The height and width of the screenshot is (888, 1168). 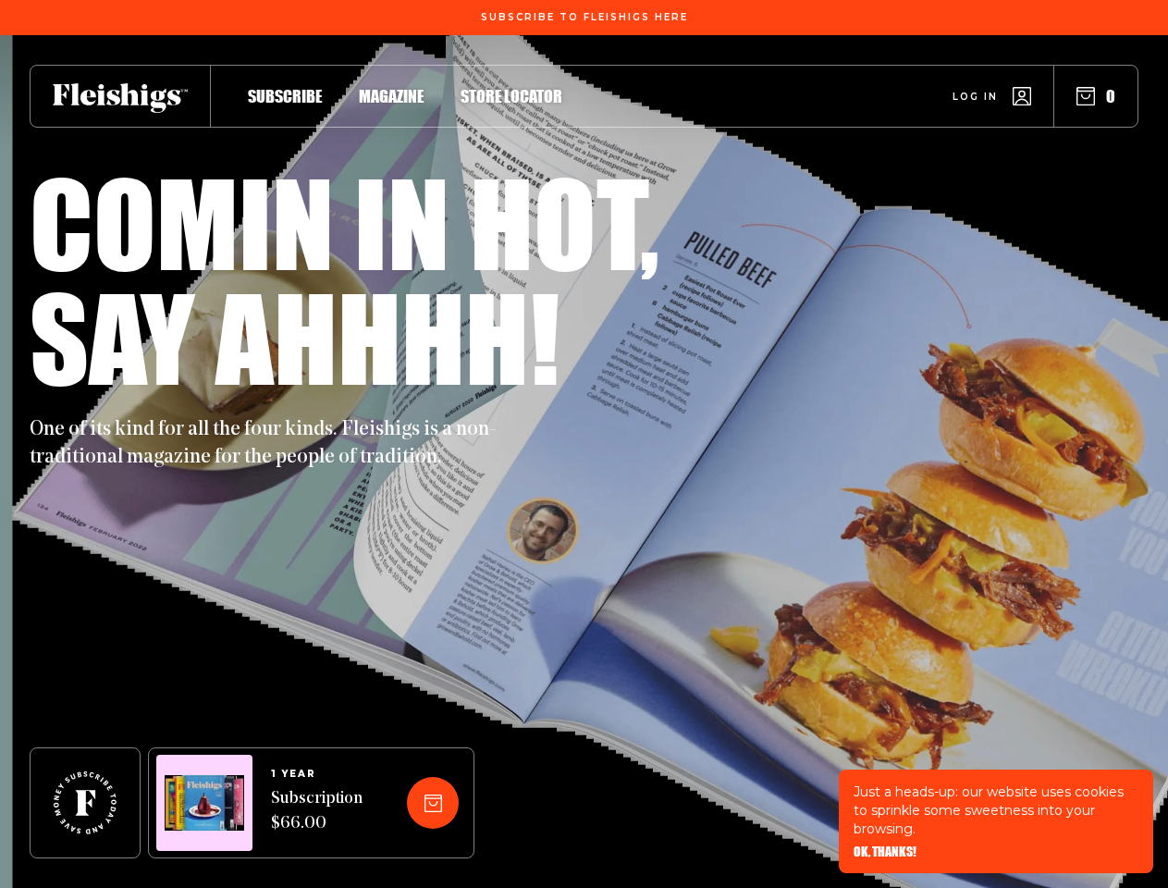 What do you see at coordinates (991, 96) in the screenshot?
I see `button: Log in` at bounding box center [991, 96].